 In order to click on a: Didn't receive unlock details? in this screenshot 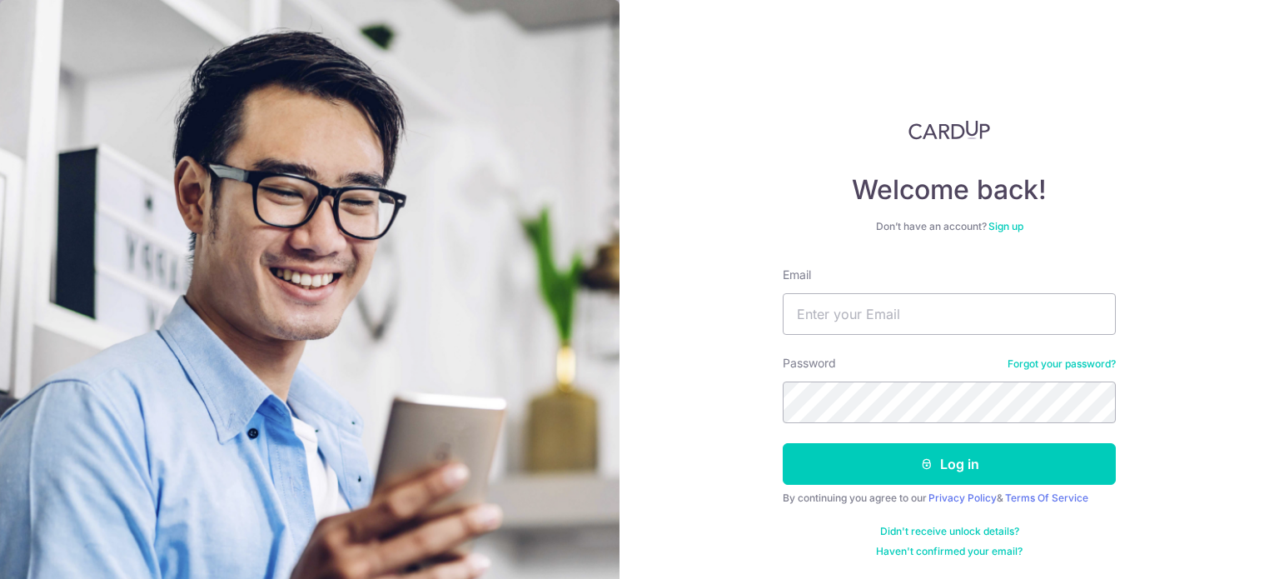, I will do `click(949, 531)`.